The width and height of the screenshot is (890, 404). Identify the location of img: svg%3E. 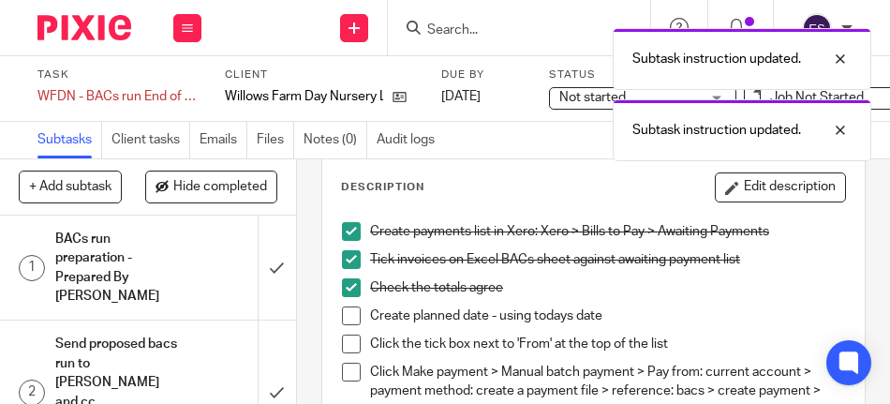
(817, 28).